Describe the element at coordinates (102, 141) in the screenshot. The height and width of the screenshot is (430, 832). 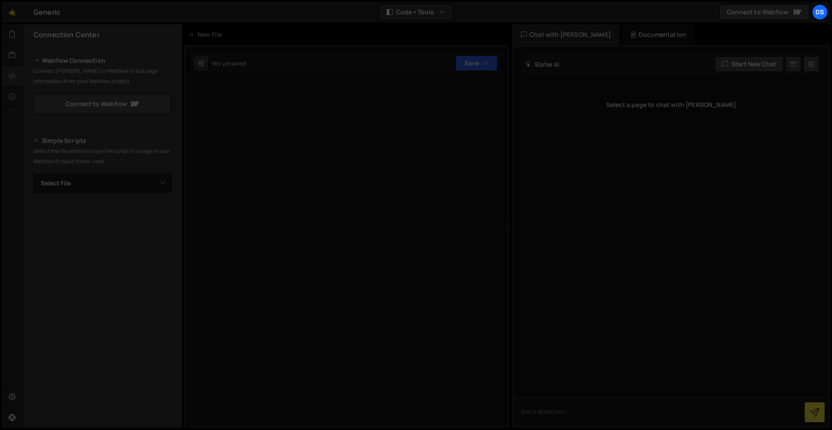
I see `h2: Simple Scripts` at that location.